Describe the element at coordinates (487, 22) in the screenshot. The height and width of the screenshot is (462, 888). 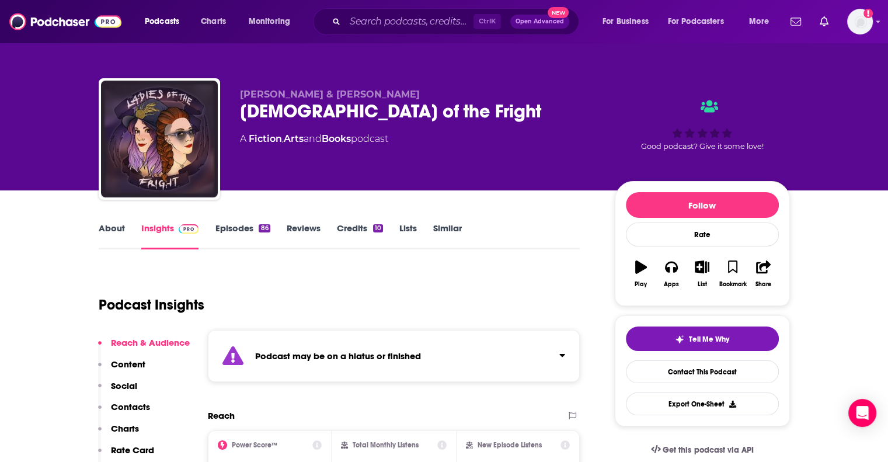
I see `span: Ctrl K` at that location.